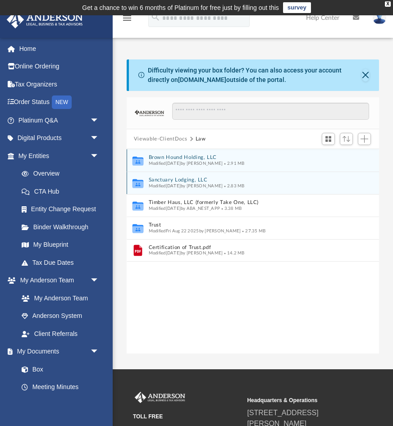  Describe the element at coordinates (59, 120) in the screenshot. I see `a: Platinum Q&Aarrow_drop_down` at that location.